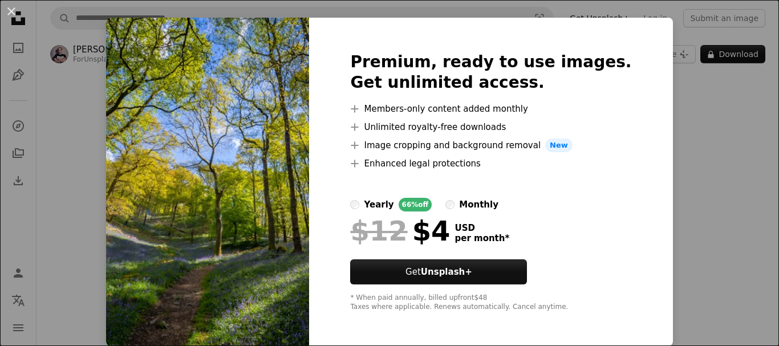  I want to click on button: GetUnsplash+, so click(438, 272).